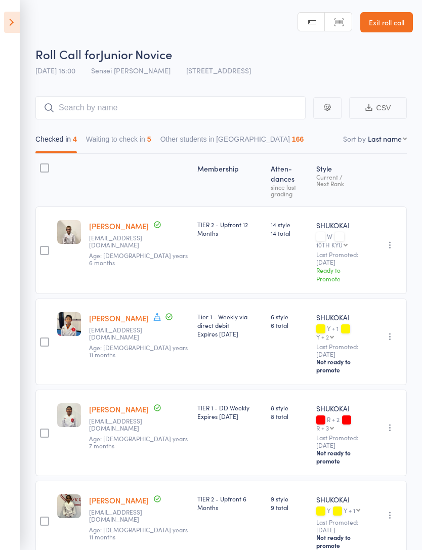 The height and width of the screenshot is (550, 422). I want to click on div: TIER 2 - Upfront 12 Months, so click(230, 229).